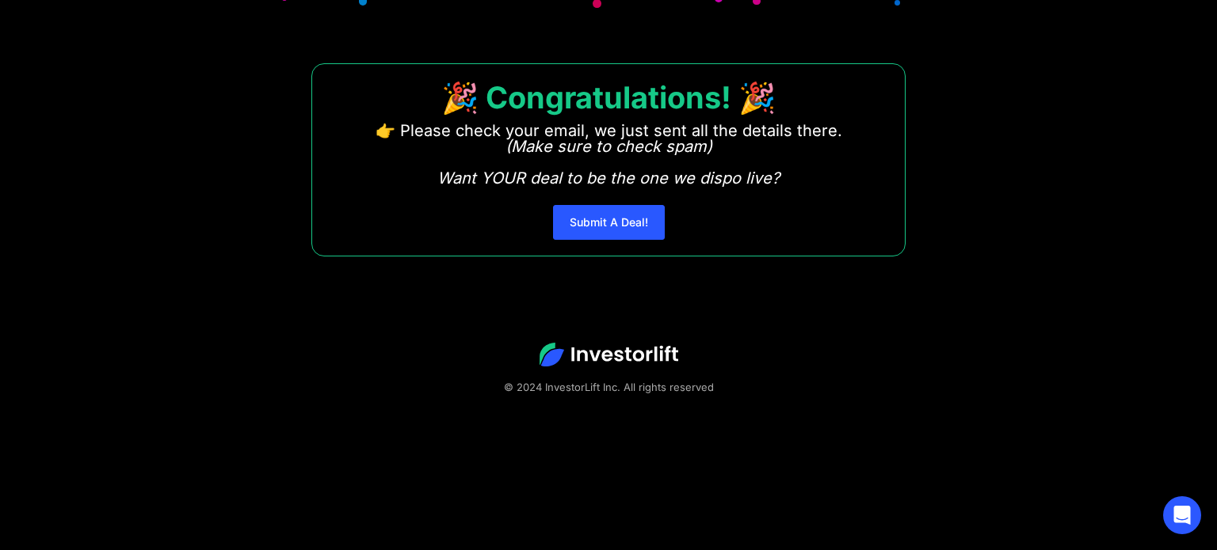  Describe the element at coordinates (608, 162) in the screenshot. I see `em: (Make sure to check spam) Want YOUR deal to be the one we dispo live?` at that location.